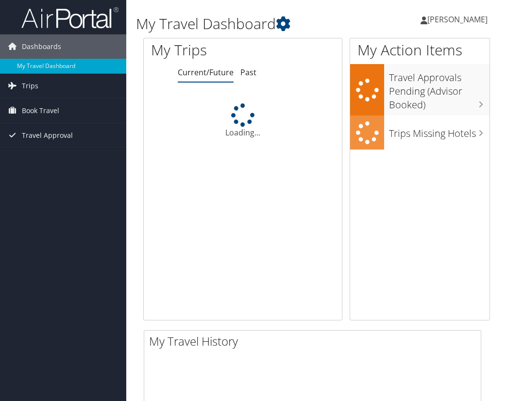 The height and width of the screenshot is (401, 507). What do you see at coordinates (30, 86) in the screenshot?
I see `span: Trips` at bounding box center [30, 86].